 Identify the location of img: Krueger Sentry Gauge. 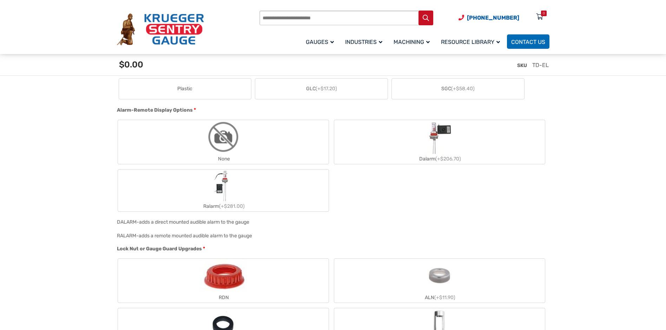
(160, 29).